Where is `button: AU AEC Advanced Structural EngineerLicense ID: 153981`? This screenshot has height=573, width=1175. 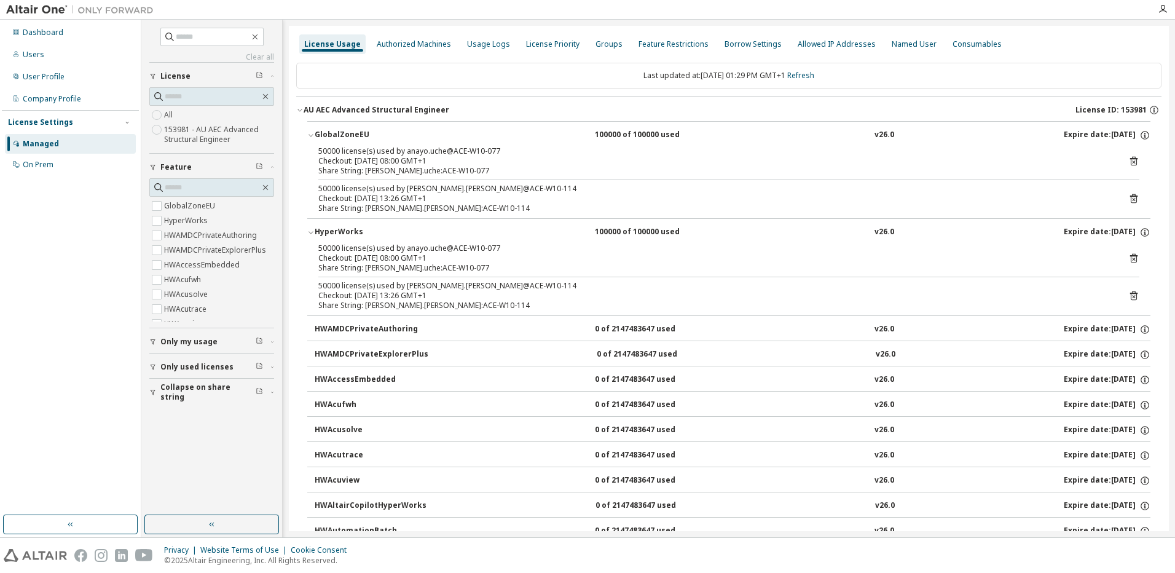
button: AU AEC Advanced Structural EngineerLicense ID: 153981 is located at coordinates (729, 110).